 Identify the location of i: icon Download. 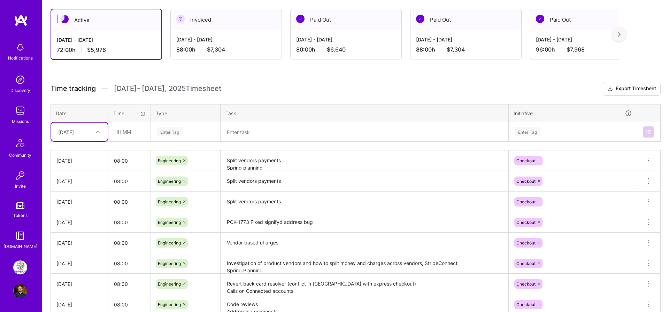
(610, 89).